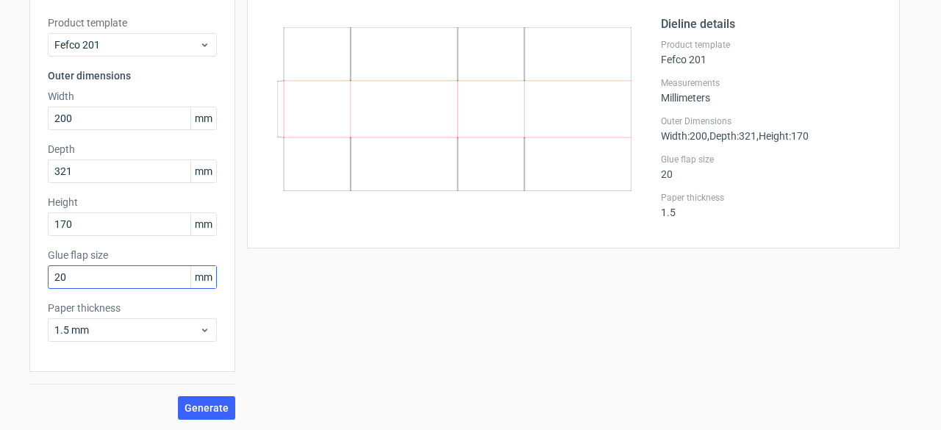 The height and width of the screenshot is (430, 941). What do you see at coordinates (732, 136) in the screenshot?
I see `span: , Depth : 321` at bounding box center [732, 136].